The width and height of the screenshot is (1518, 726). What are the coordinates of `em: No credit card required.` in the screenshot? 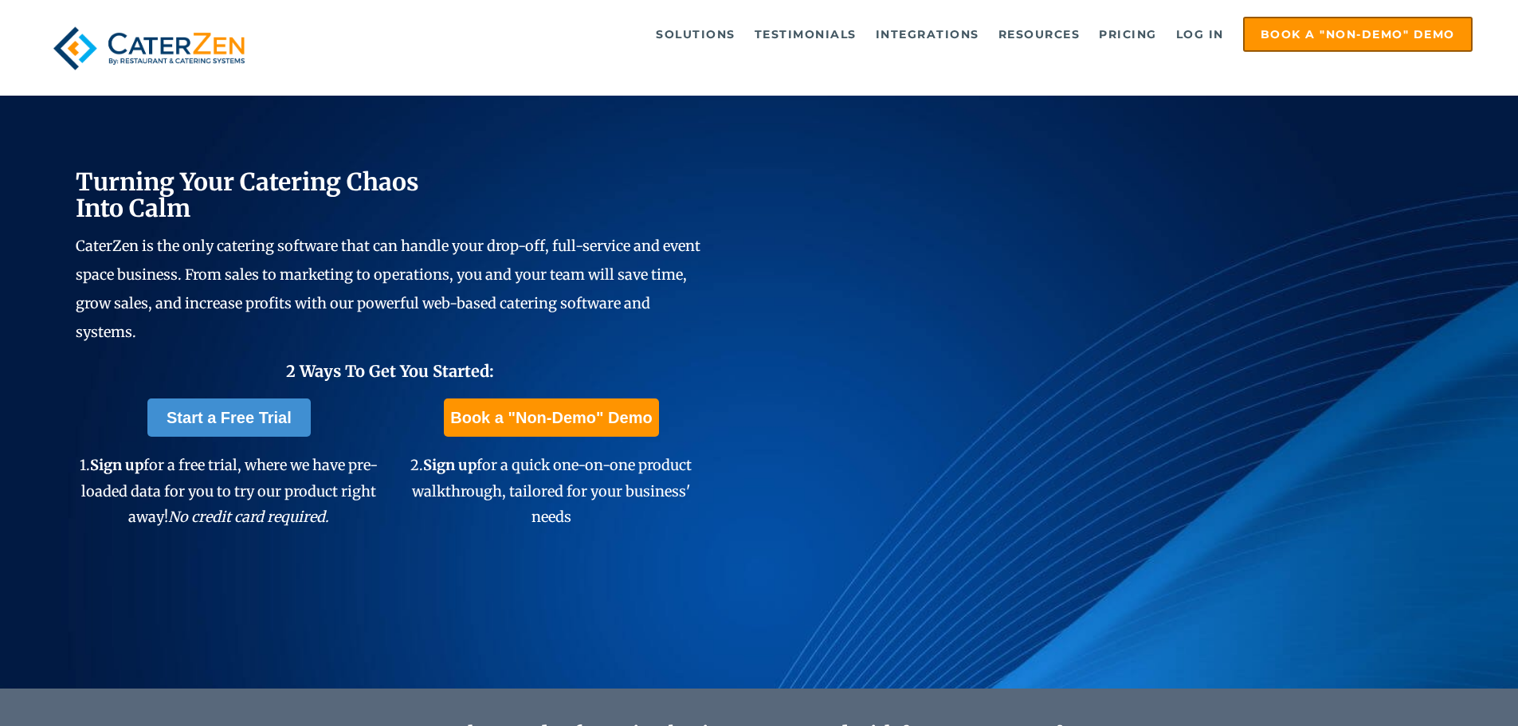 It's located at (249, 516).